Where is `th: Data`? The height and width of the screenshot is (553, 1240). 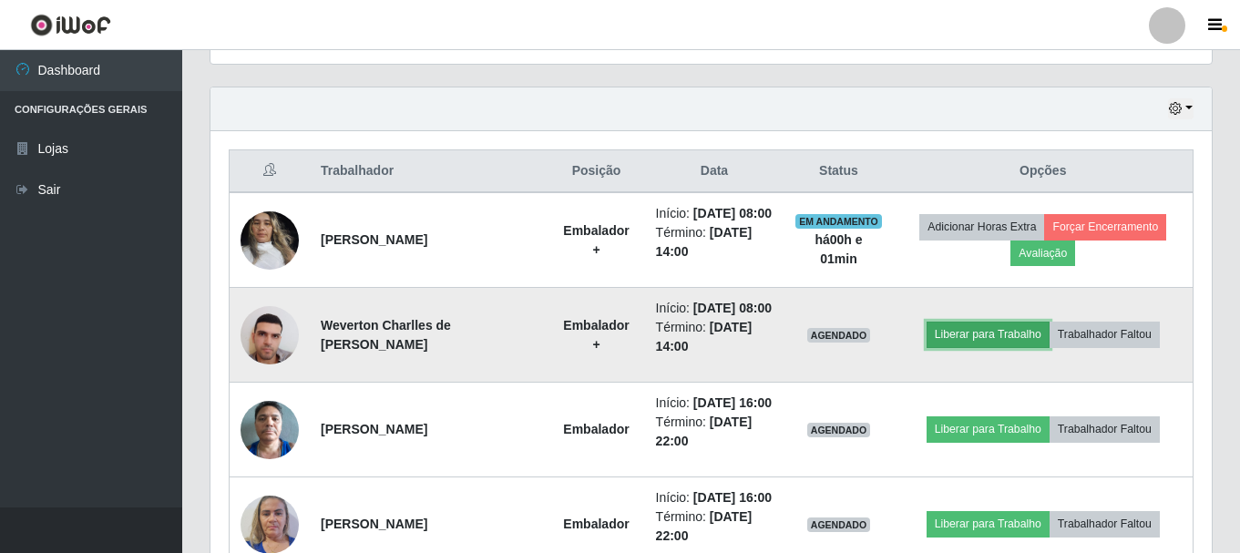 th: Data is located at coordinates (714, 171).